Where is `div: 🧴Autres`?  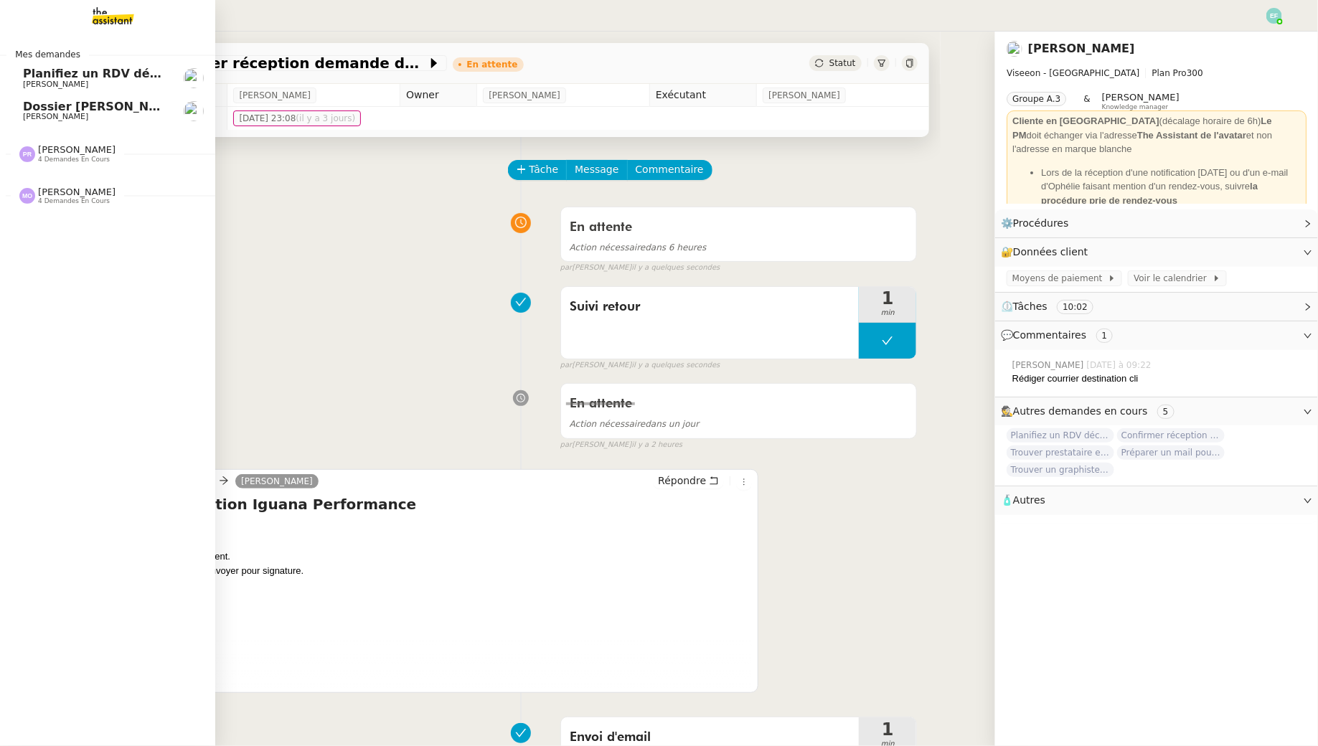
div: 🧴Autres is located at coordinates (1157, 500).